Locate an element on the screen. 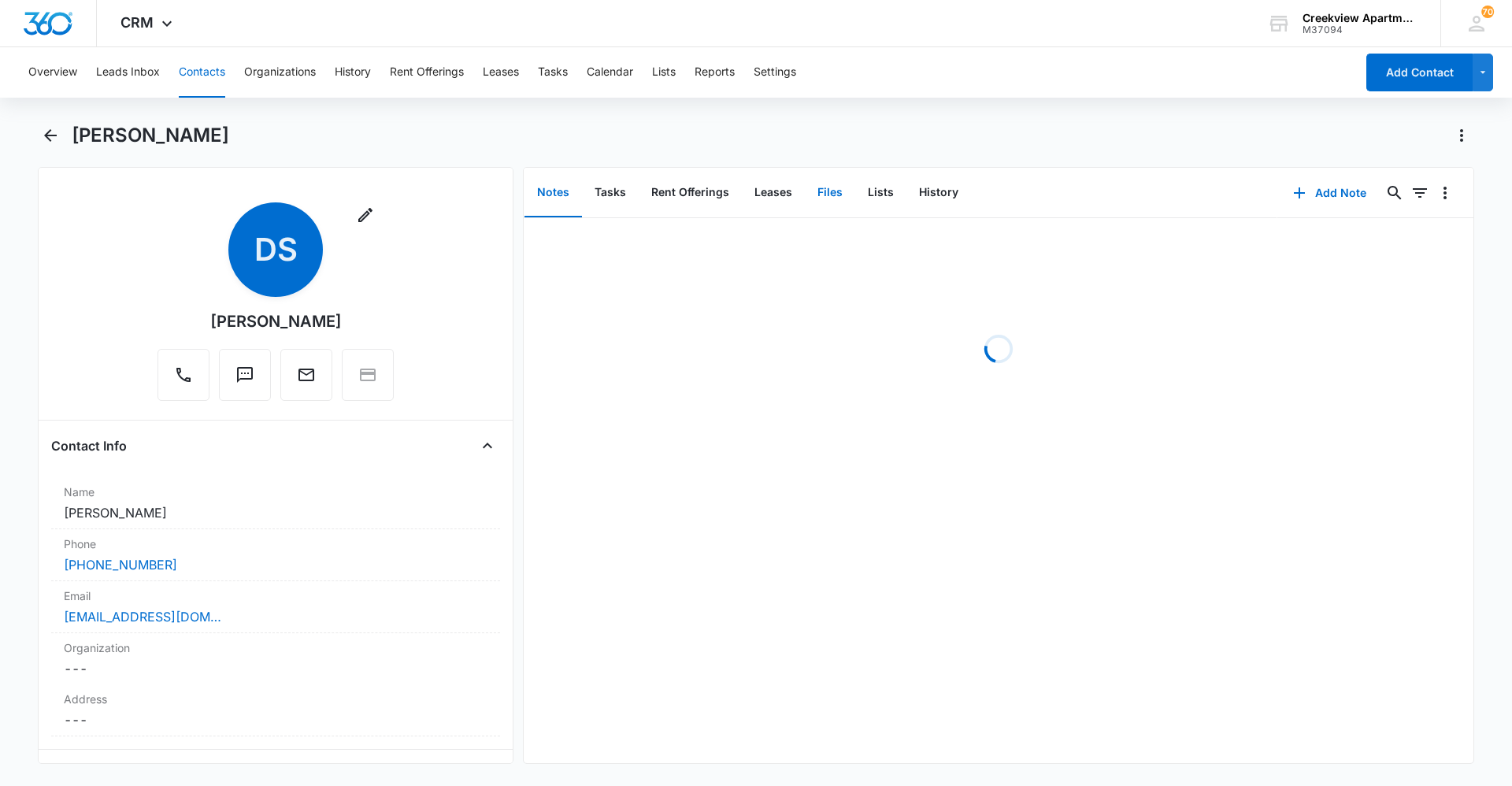 The width and height of the screenshot is (1512, 786). button: Close is located at coordinates (487, 445).